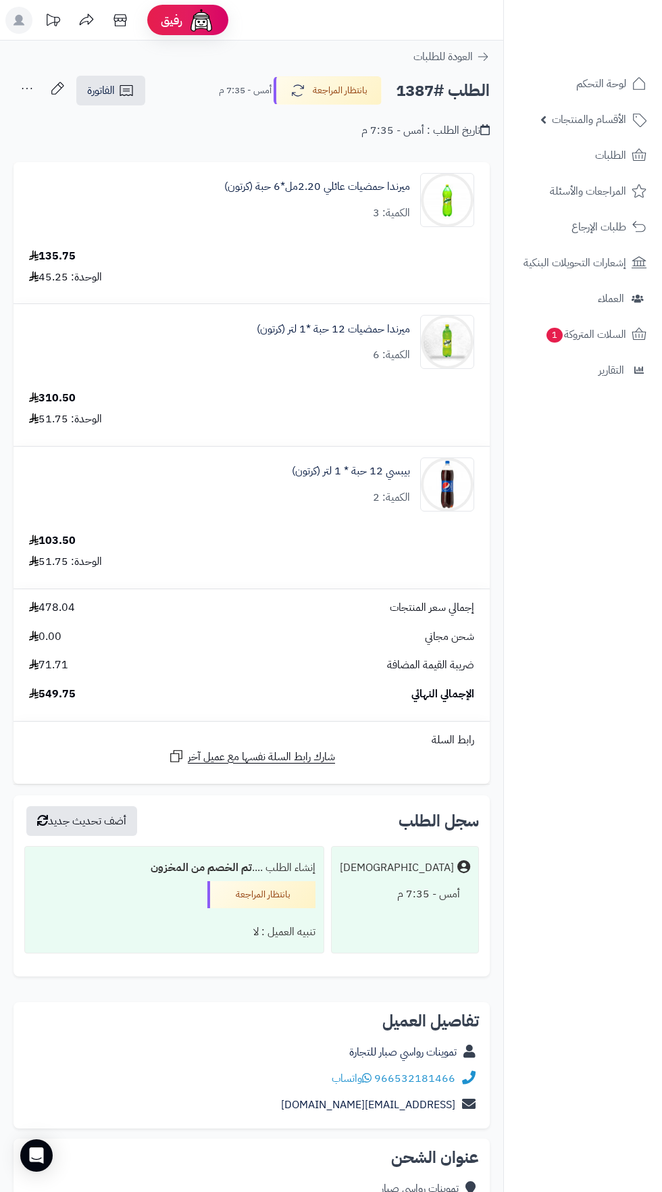 Image resolution: width=662 pixels, height=1192 pixels. I want to click on div: تنبيه العميل : لا, so click(174, 932).